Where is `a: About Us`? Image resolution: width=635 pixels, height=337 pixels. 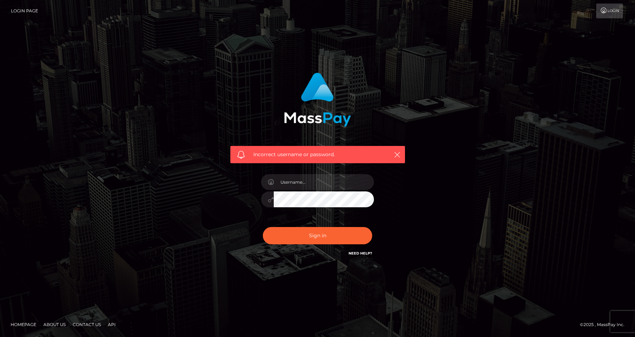 a: About Us is located at coordinates (54, 325).